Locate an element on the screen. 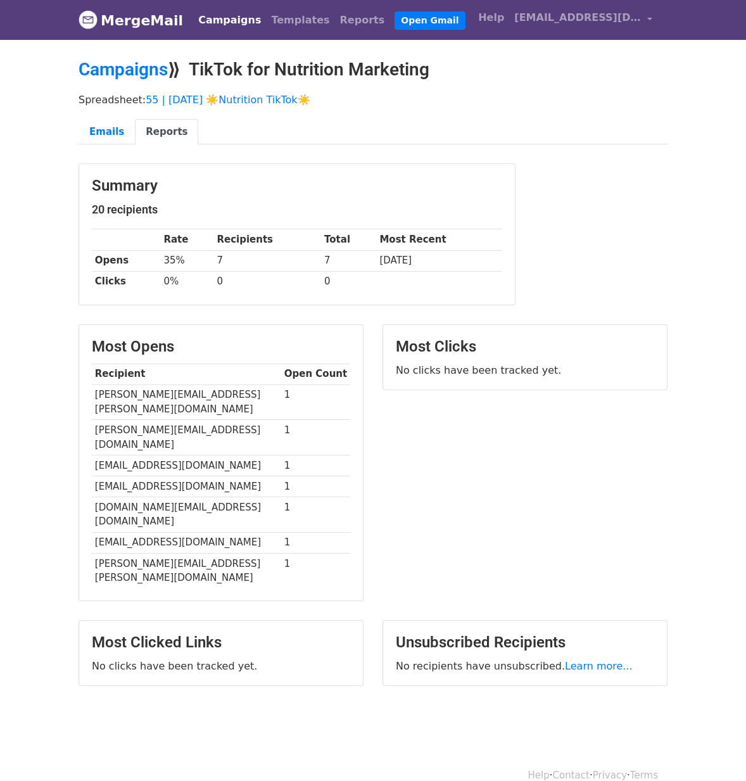 Image resolution: width=746 pixels, height=781 pixels. h3: Unsubscribed Recipients is located at coordinates (525, 642).